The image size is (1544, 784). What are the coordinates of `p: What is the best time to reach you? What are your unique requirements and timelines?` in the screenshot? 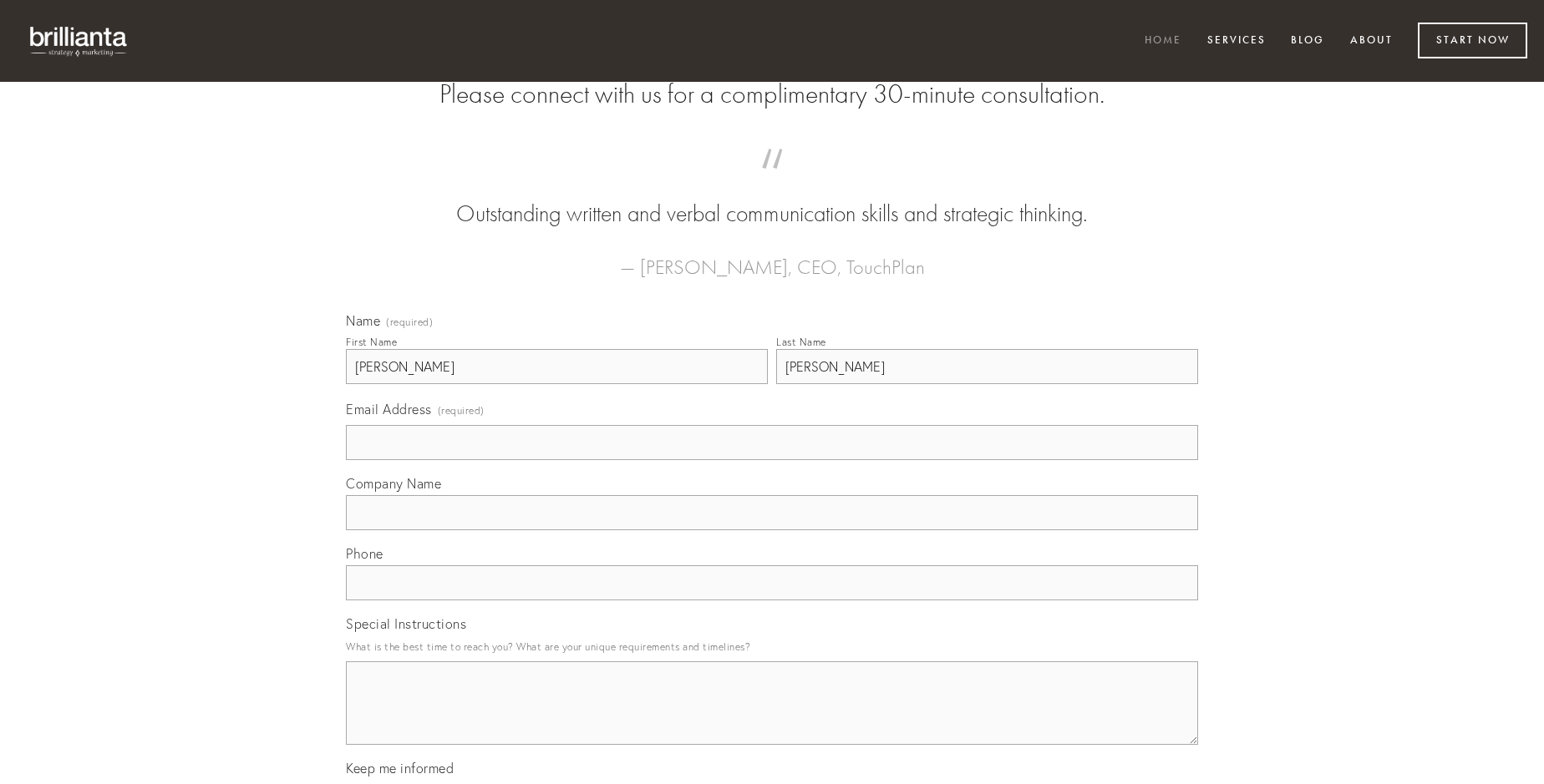 It's located at (772, 647).